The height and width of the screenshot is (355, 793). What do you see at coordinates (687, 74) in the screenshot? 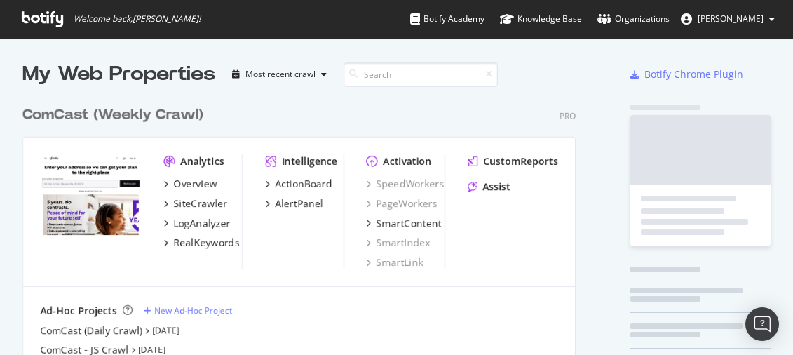
I see `a: Botify Chrome Plugin` at bounding box center [687, 74].